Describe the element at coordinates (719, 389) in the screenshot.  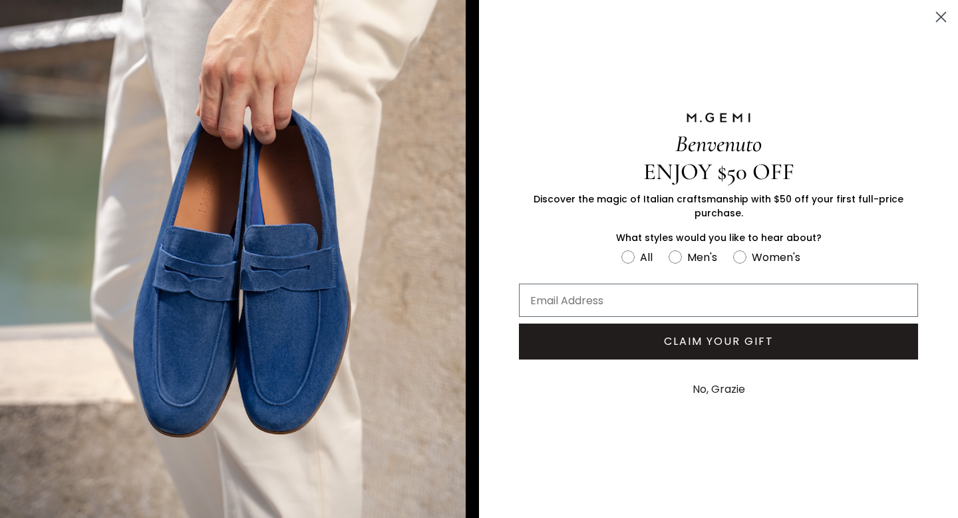
I see `button: No, Grazie` at that location.